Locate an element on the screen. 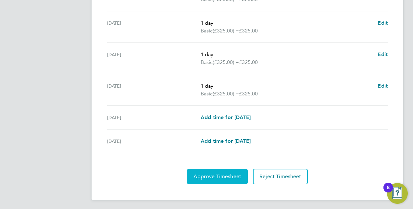  button: Approve Timesheet is located at coordinates (217, 177).